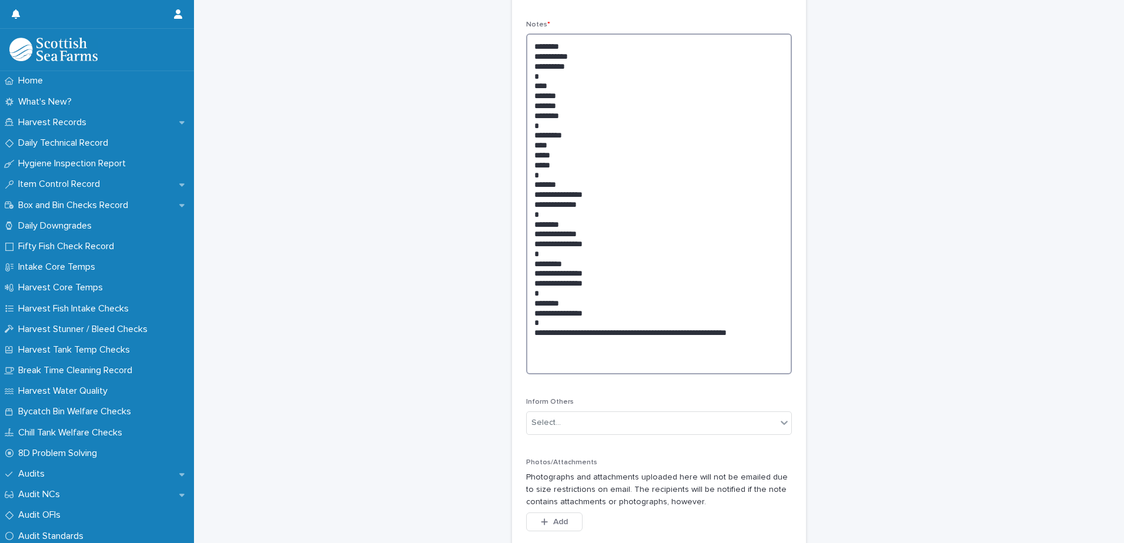 This screenshot has height=543, width=1124. What do you see at coordinates (76, 350) in the screenshot?
I see `p: Harvest Tank Temp Checks` at bounding box center [76, 350].